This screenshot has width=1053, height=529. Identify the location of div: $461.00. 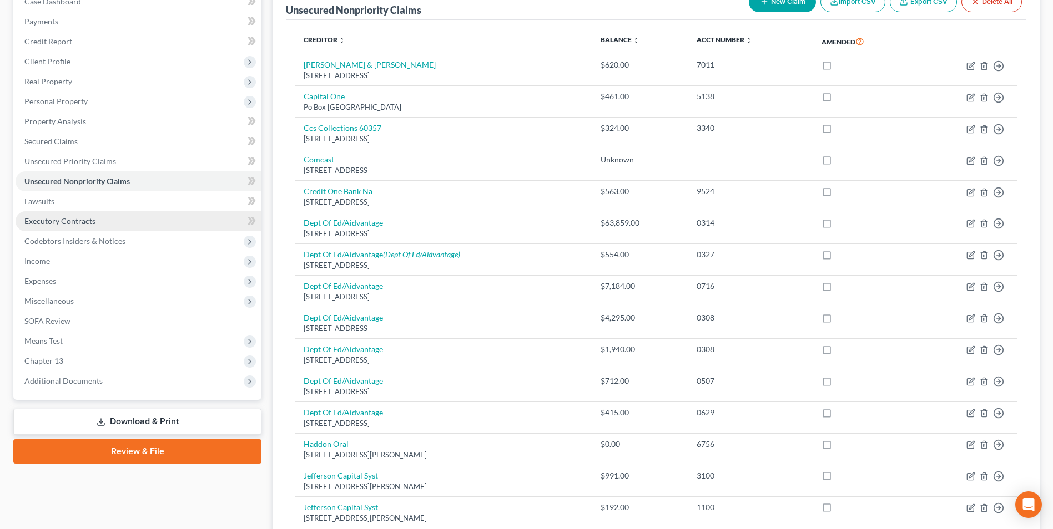
(640, 97).